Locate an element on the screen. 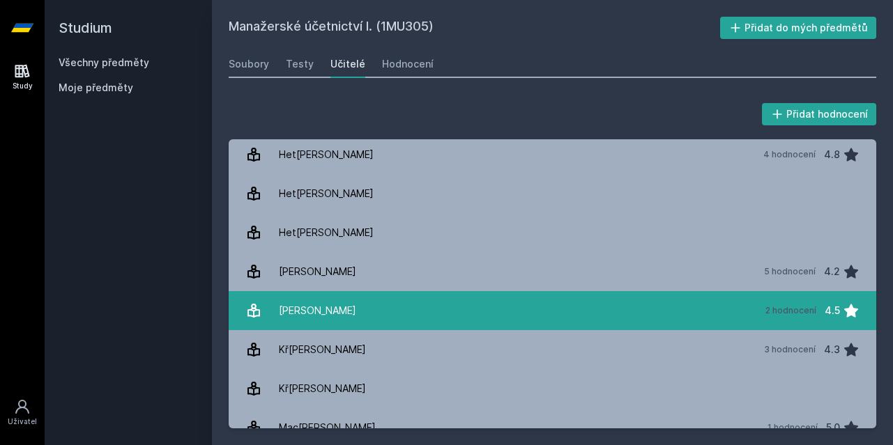  div: 1 hodnocení is located at coordinates (792, 428).